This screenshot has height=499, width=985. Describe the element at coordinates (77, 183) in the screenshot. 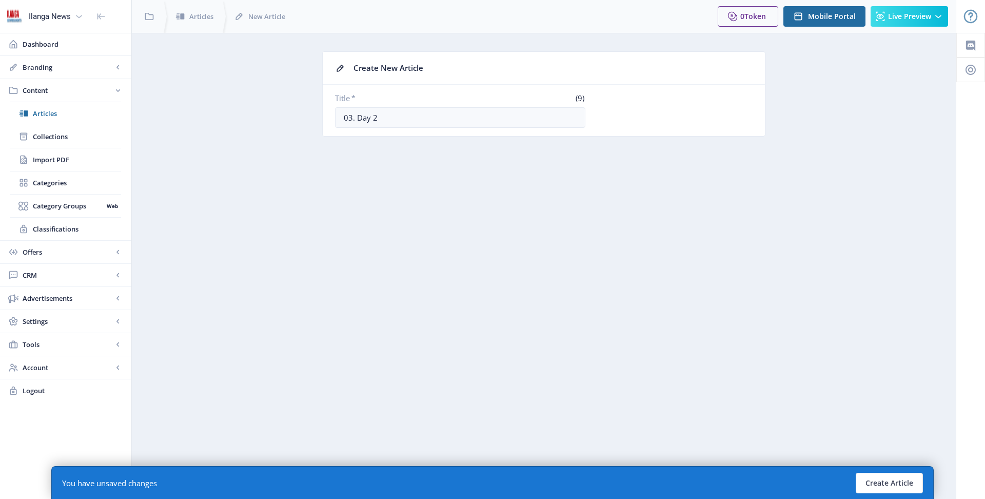

I see `span: Categories` at that location.